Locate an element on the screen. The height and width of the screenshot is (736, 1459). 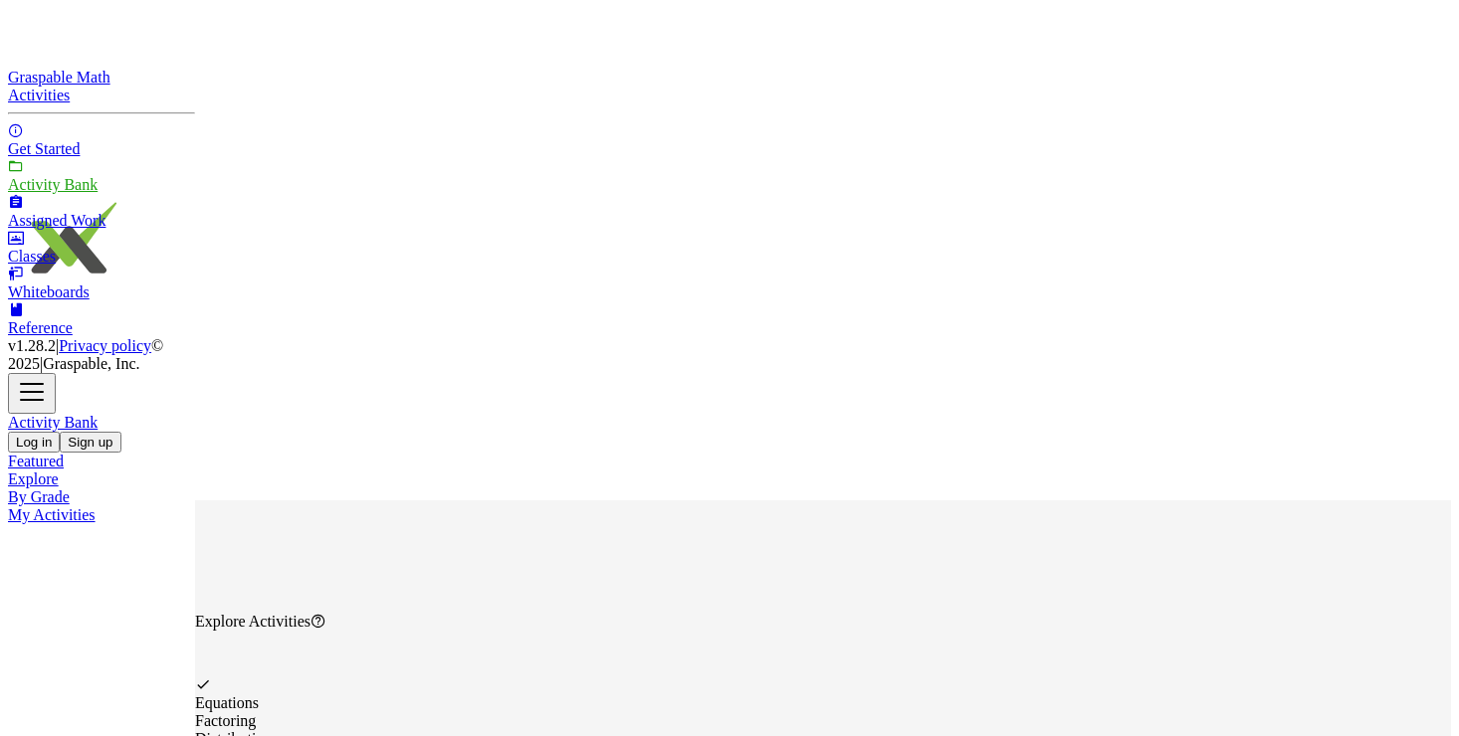
a: Reference is located at coordinates (101, 319).